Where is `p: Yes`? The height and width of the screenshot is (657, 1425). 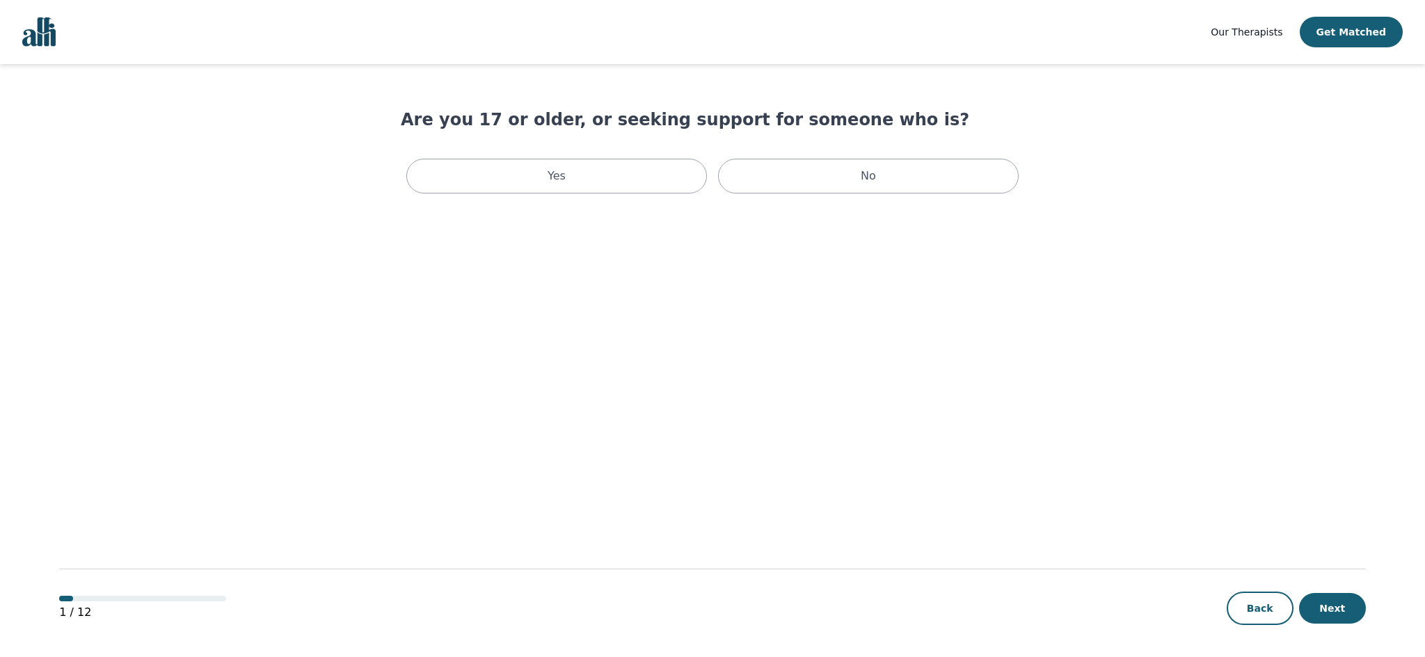 p: Yes is located at coordinates (557, 176).